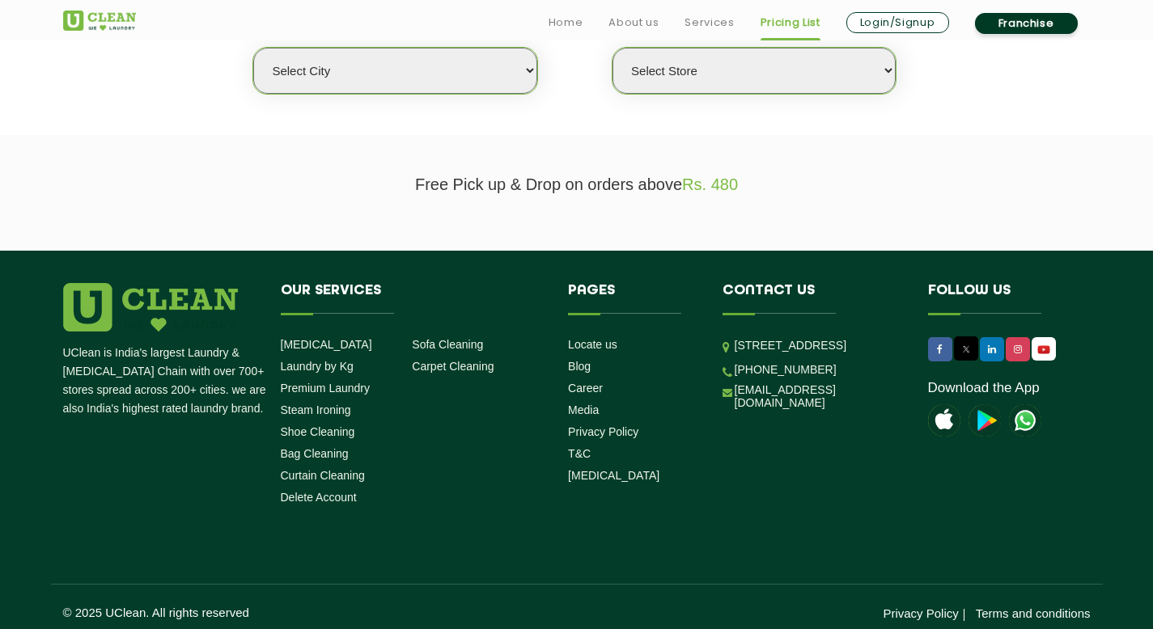  Describe the element at coordinates (447, 345) in the screenshot. I see `a: Sofa Cleaning` at that location.